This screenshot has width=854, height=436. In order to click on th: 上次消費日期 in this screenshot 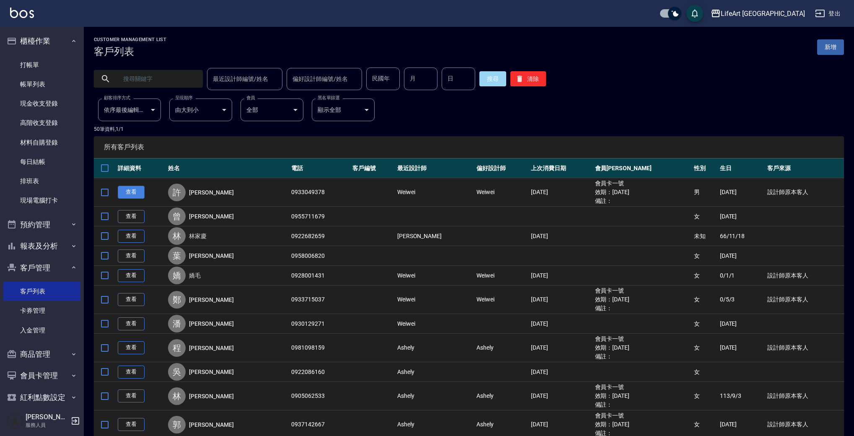, I will do `click(561, 168)`.